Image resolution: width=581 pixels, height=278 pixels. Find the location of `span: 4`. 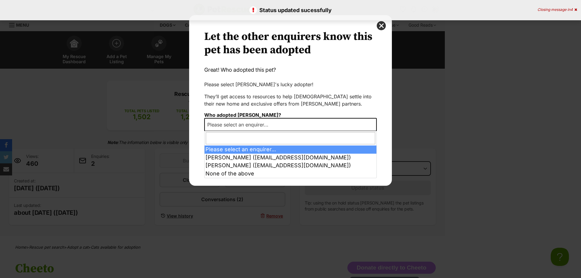

span: 4 is located at coordinates (572, 9).